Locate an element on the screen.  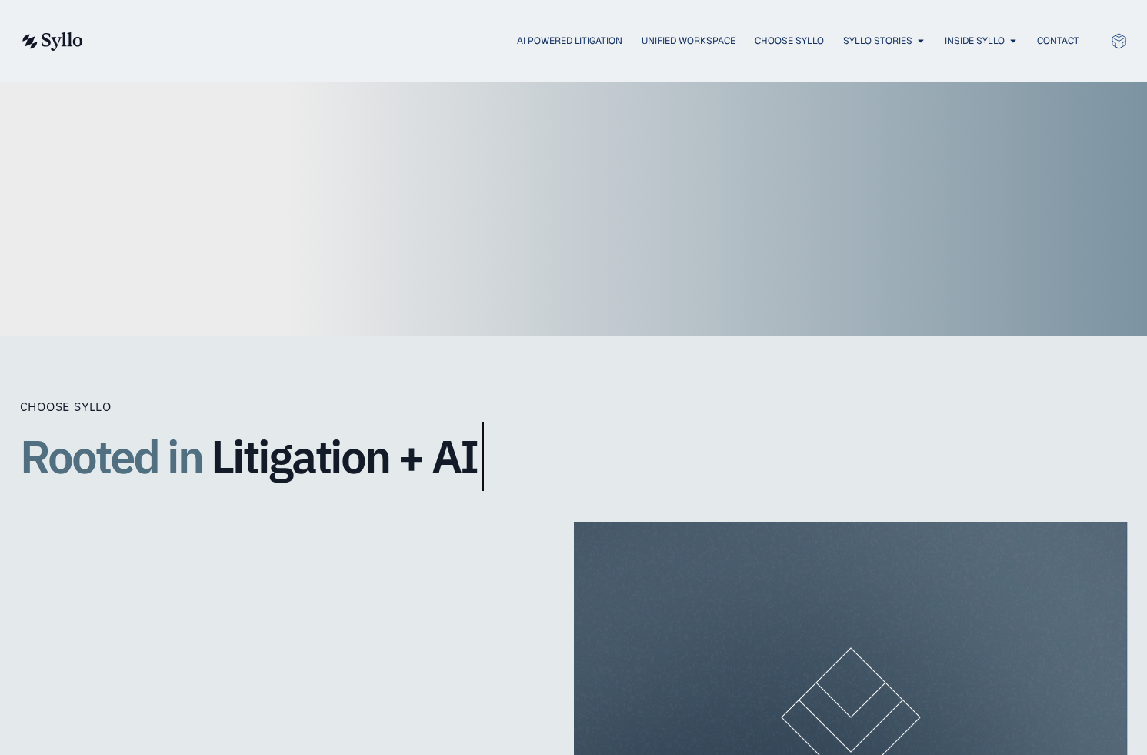
span: Syllo Stories is located at coordinates (878, 41).